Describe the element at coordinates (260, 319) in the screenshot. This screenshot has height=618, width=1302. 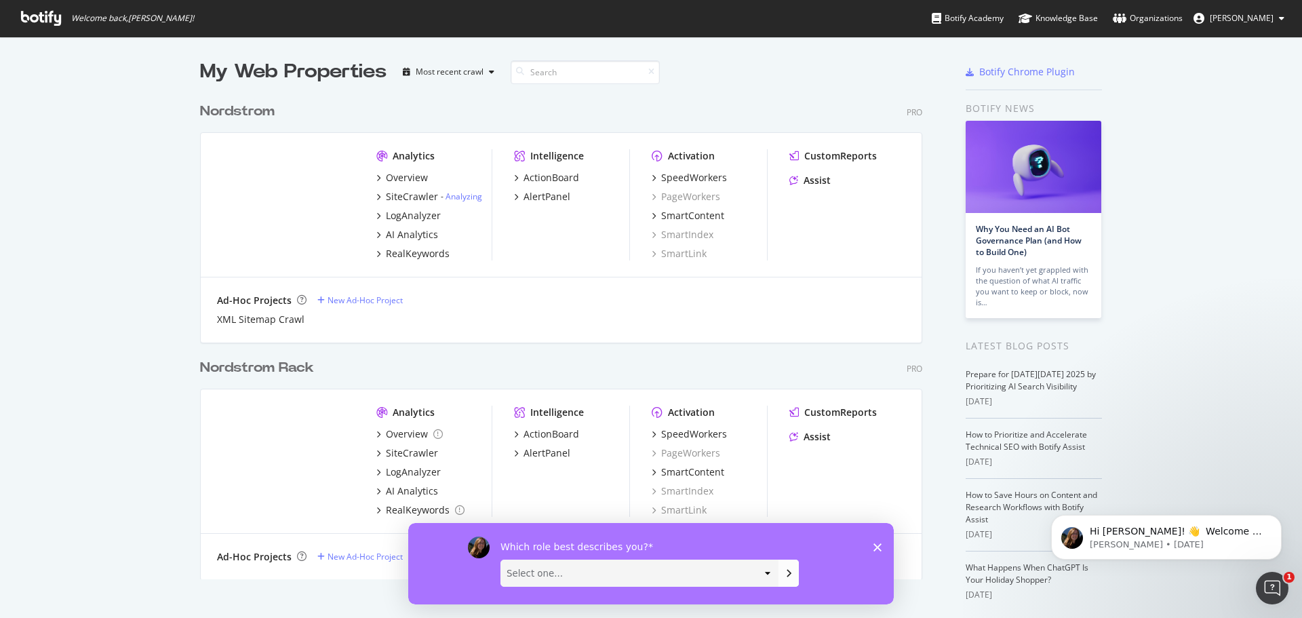
I see `a: XML Sitemap Crawl` at that location.